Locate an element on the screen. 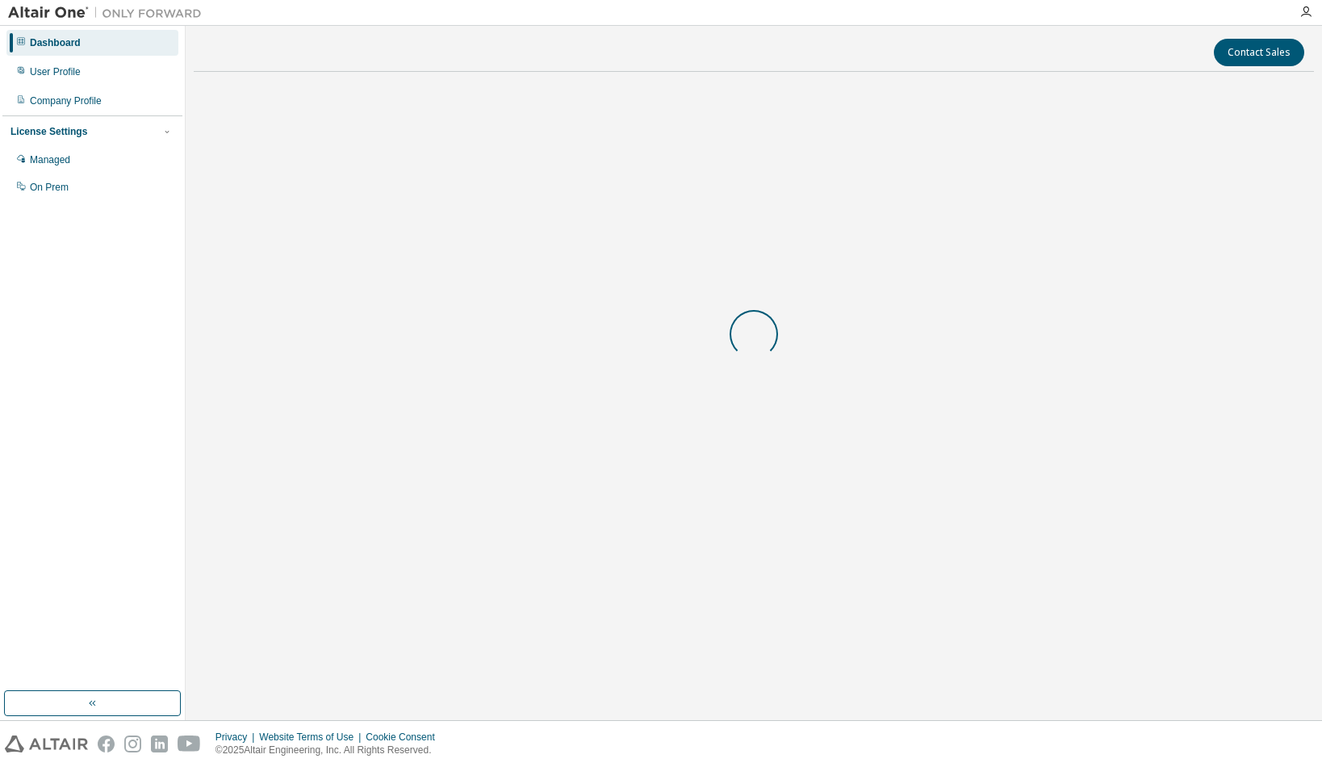 This screenshot has height=767, width=1322. p: © 2025 Altair Engineering, Inc. All Rights Reserved. is located at coordinates (330, 750).